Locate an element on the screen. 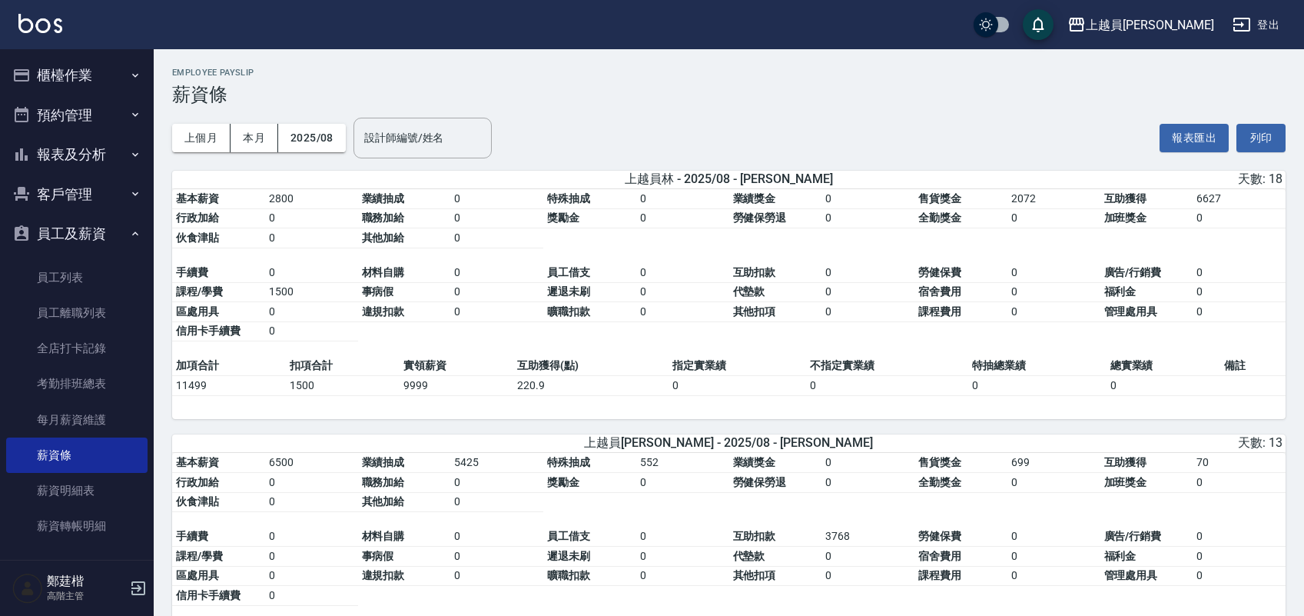 The height and width of the screenshot is (616, 1304). td: 552 is located at coordinates (682, 463).